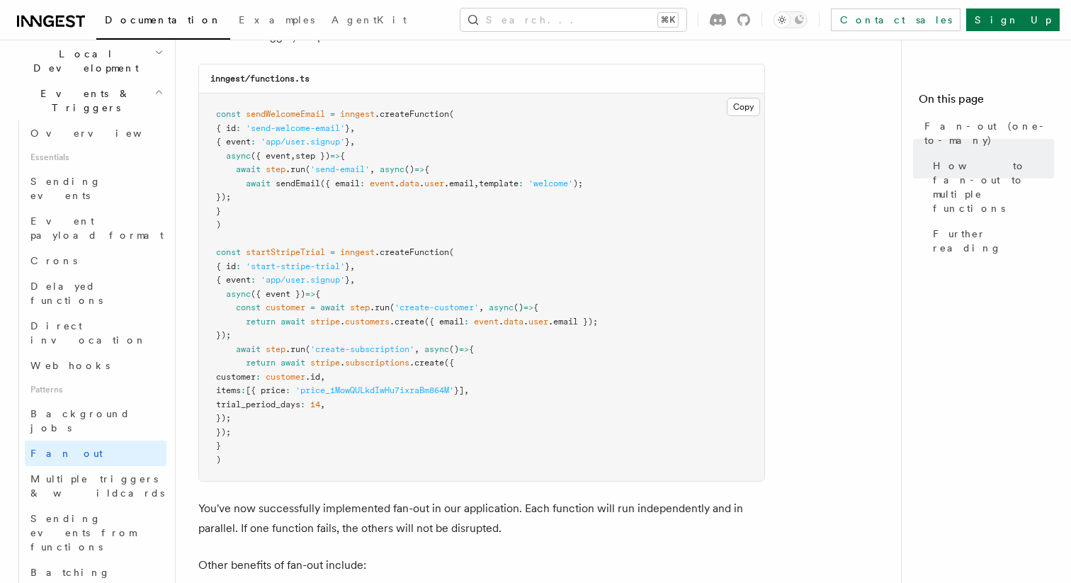 This screenshot has height=583, width=1071. What do you see at coordinates (285, 114) in the screenshot?
I see `span: sendWelcomeEmail` at bounding box center [285, 114].